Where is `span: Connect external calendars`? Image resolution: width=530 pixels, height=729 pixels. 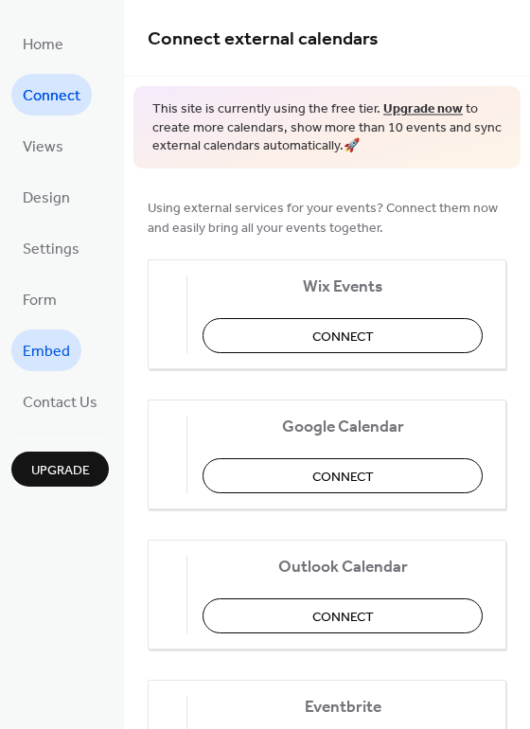
span: Connect external calendars is located at coordinates (263, 39).